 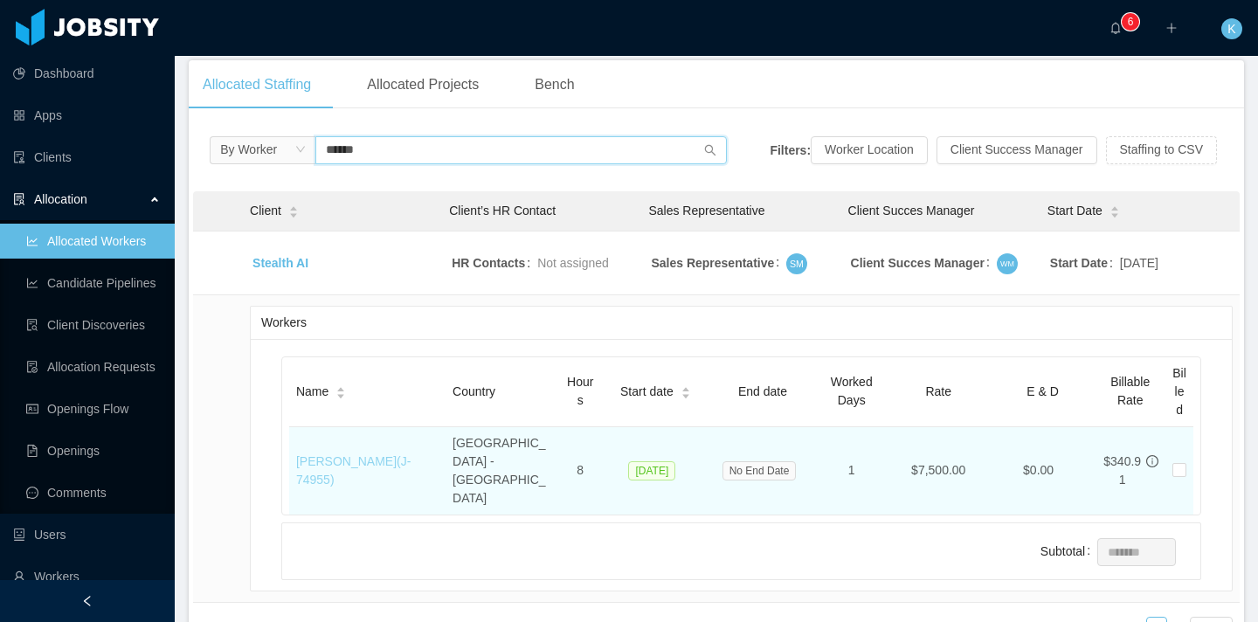 I want to click on span: Client’s HR Contact, so click(x=502, y=211).